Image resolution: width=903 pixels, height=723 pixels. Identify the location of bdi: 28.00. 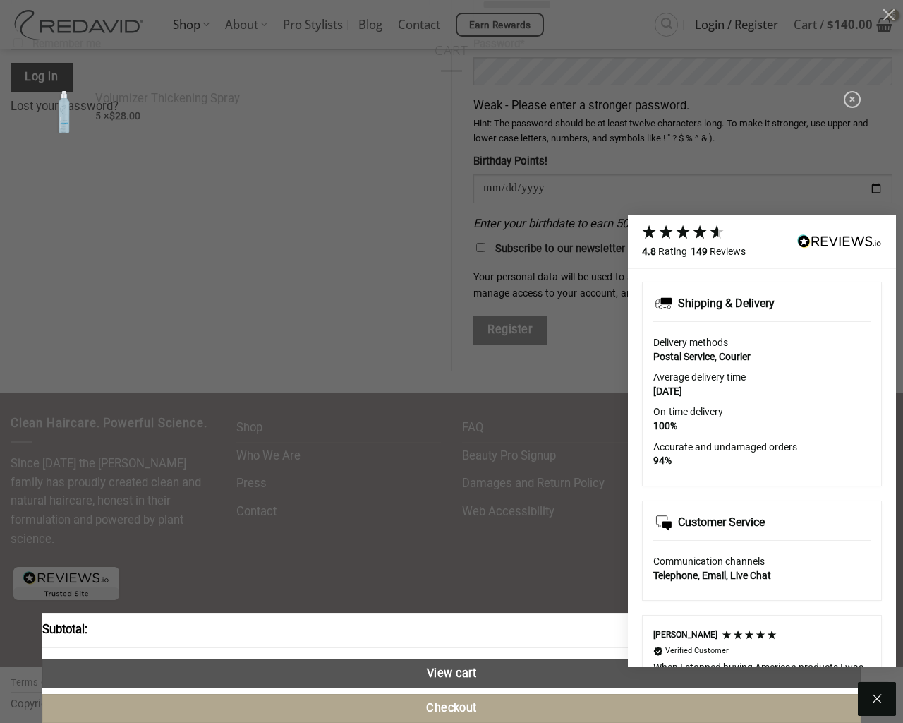
(125, 116).